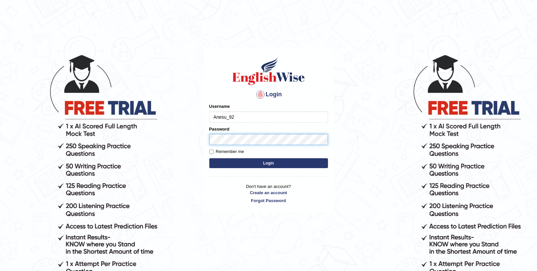 The image size is (537, 271). Describe the element at coordinates (269, 71) in the screenshot. I see `img: Logo of English Wise sign in for intelligent practice with AI` at that location.